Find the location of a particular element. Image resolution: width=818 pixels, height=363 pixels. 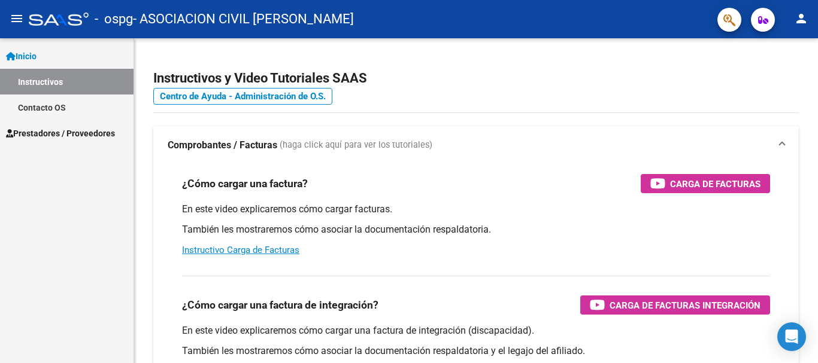

mat-icon: menu is located at coordinates (17, 19).